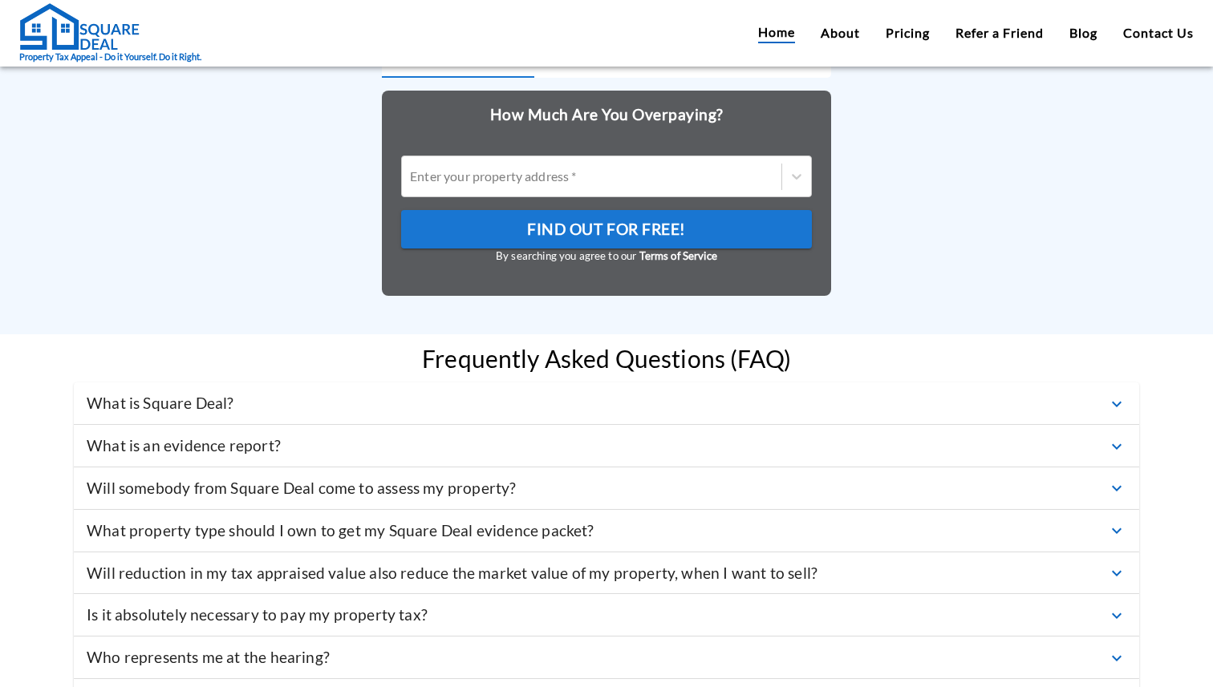  Describe the element at coordinates (1158, 33) in the screenshot. I see `a: Contact Us` at that location.